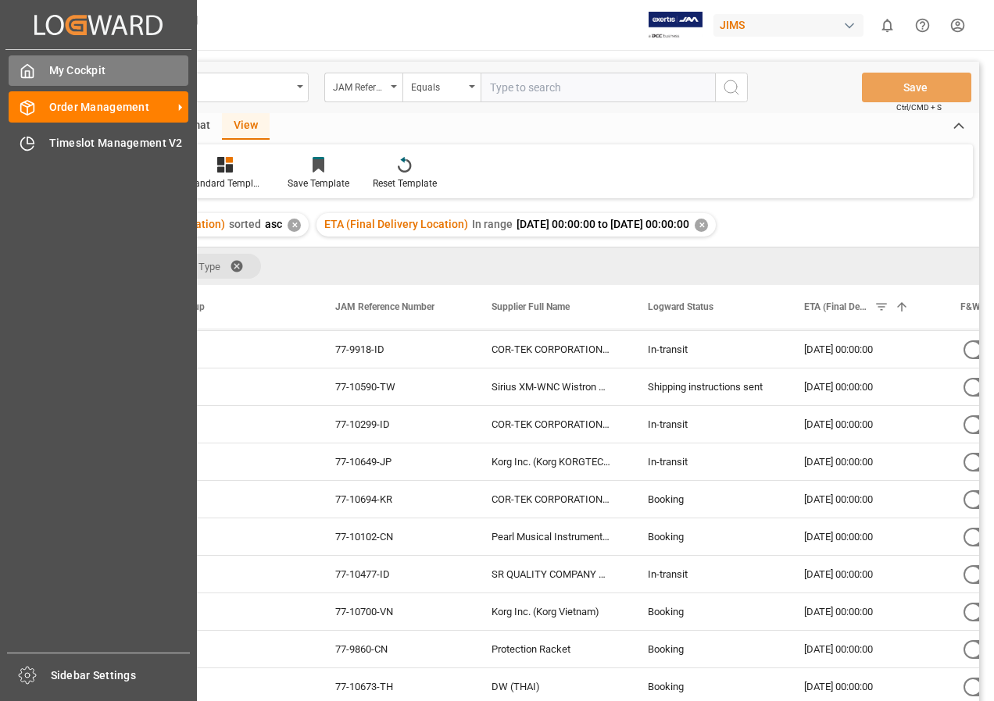  Describe the element at coordinates (788, 25) in the screenshot. I see `div: JIMS` at that location.